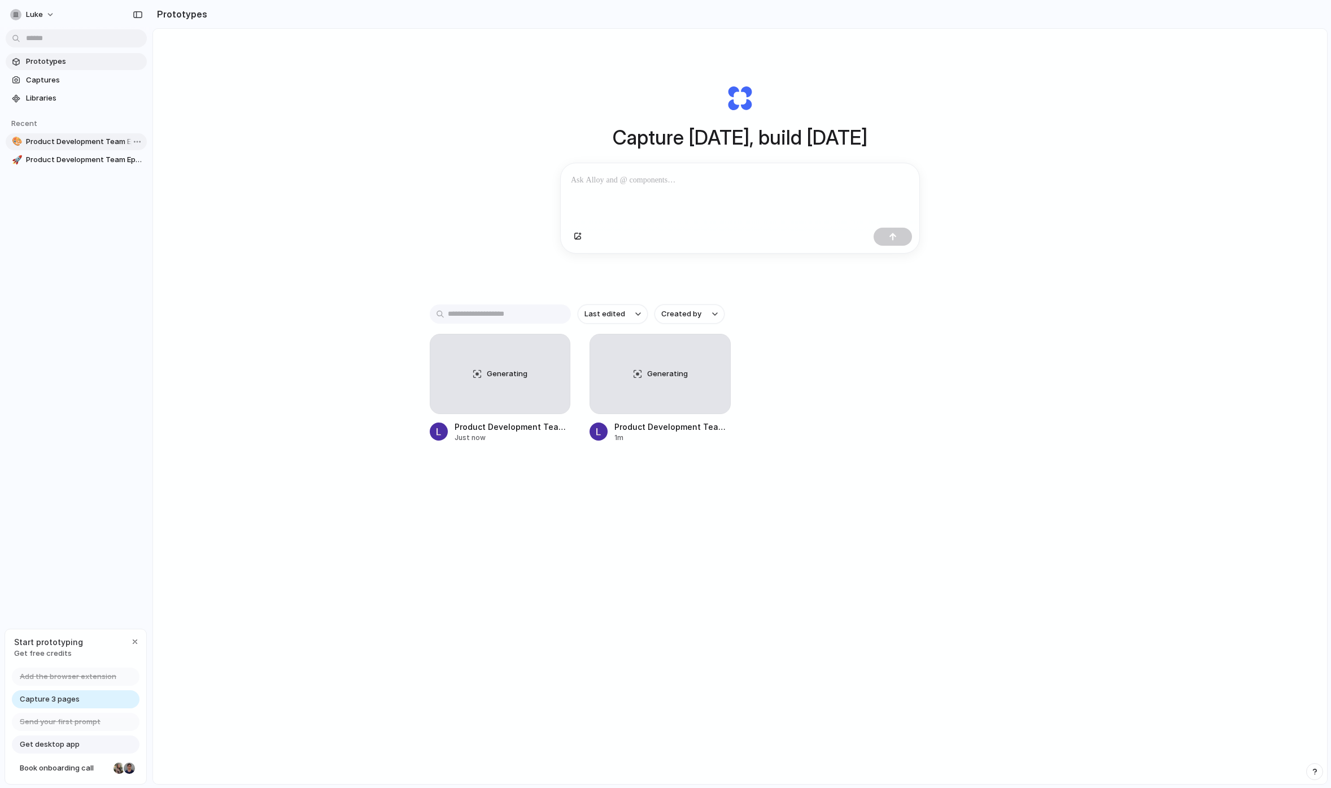 Image resolution: width=1331 pixels, height=788 pixels. Describe the element at coordinates (605, 314) in the screenshot. I see `span: Last edited` at that location.